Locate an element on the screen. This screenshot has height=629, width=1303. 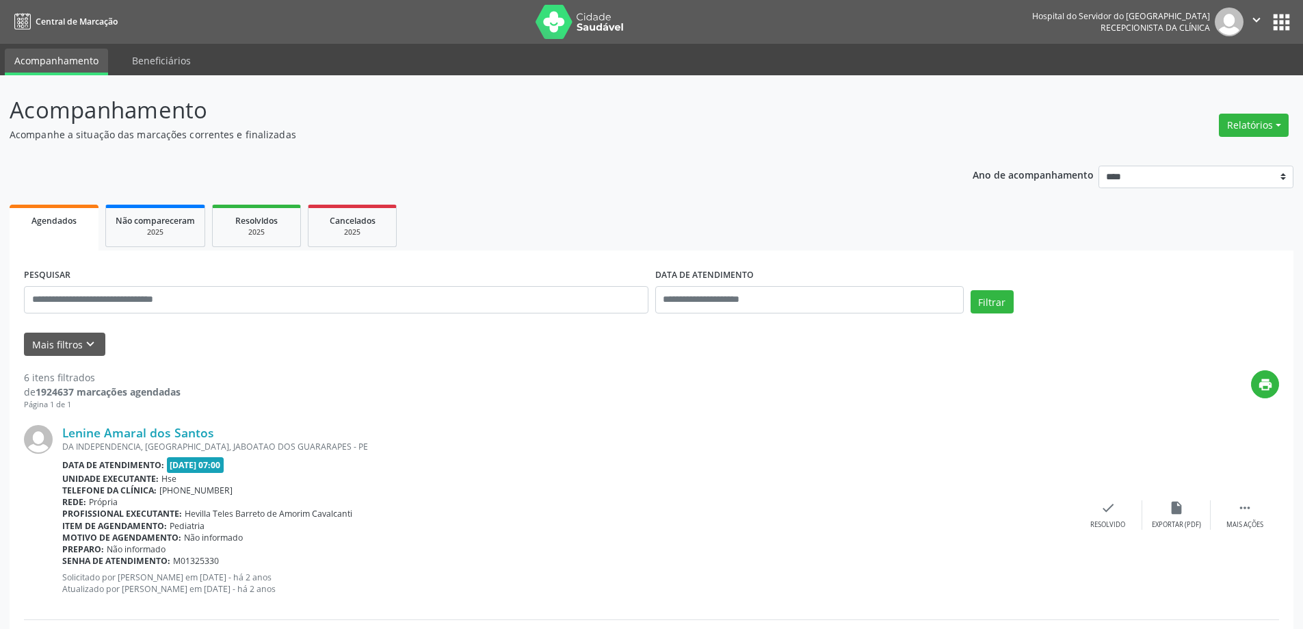
a: Acompanhamento is located at coordinates (56, 62).